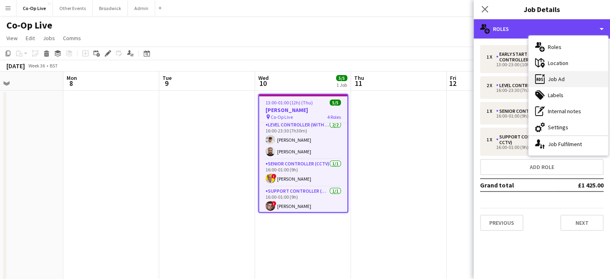  I want to click on span: Mon, so click(72, 78).